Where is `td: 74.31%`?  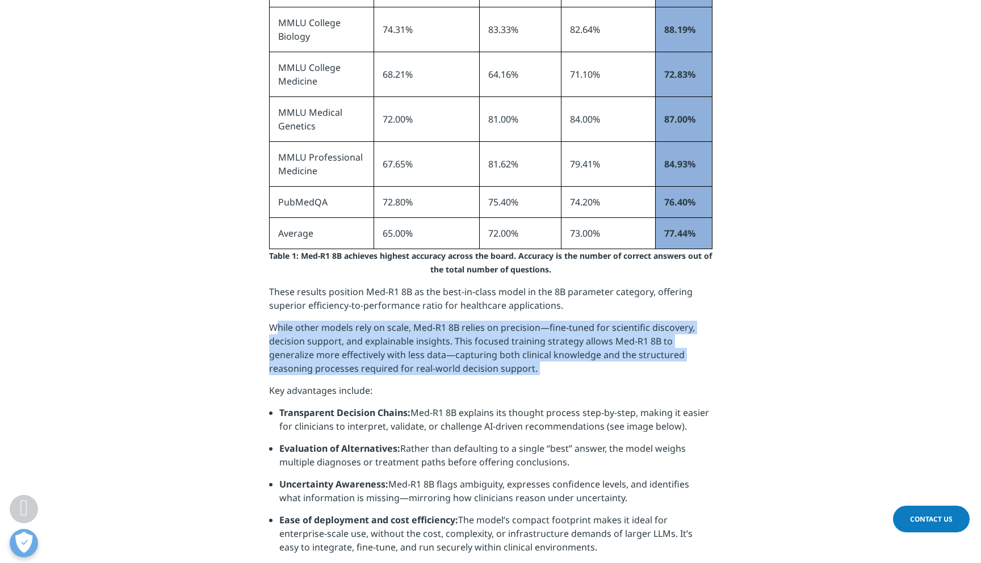
td: 74.31% is located at coordinates (427, 30).